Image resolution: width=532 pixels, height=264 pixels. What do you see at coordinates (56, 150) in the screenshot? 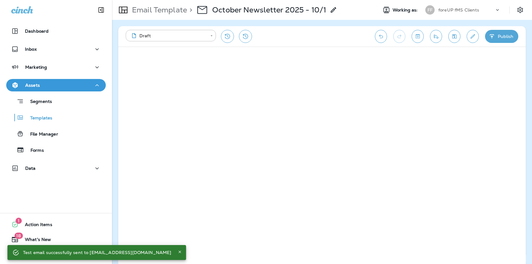
I see `button: Forms` at bounding box center [56, 150].